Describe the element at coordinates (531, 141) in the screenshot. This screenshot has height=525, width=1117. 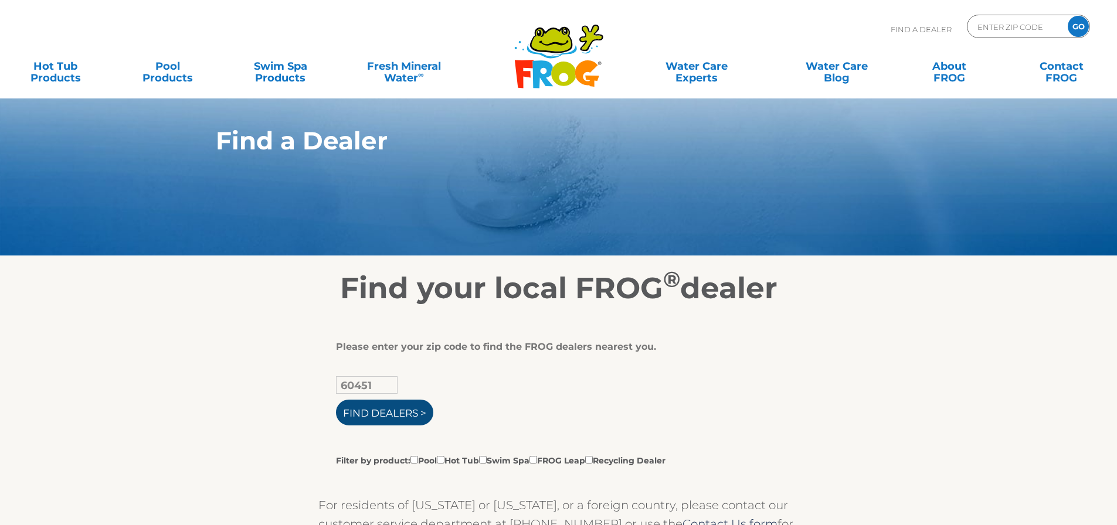
I see `h1: Find a Dealer` at that location.